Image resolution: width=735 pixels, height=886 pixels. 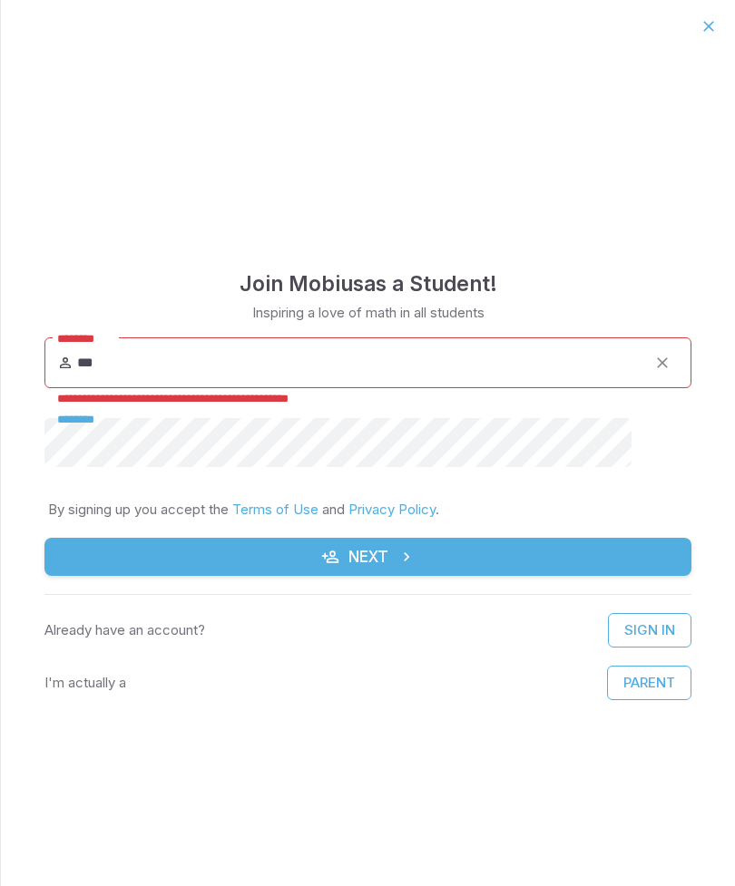 I want to click on p: I'm actually a, so click(x=85, y=683).